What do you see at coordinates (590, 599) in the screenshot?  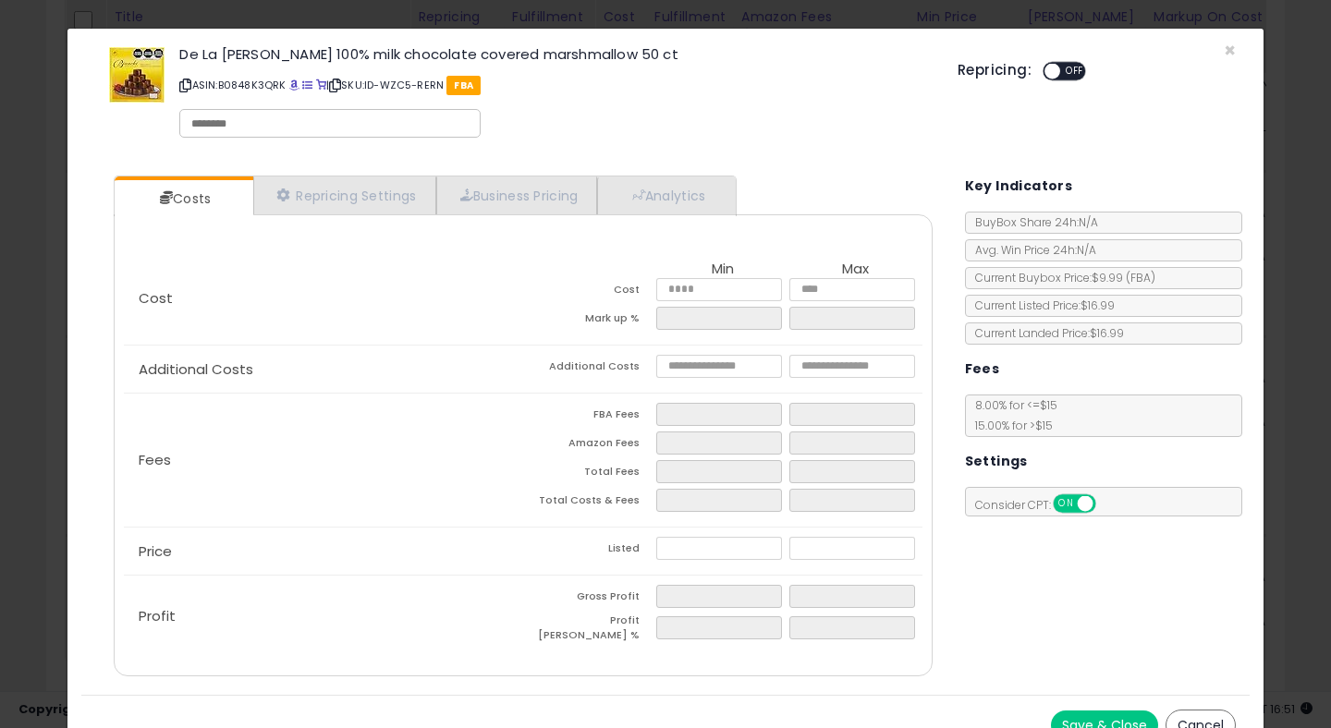 I see `td: Gross Profit` at bounding box center [590, 599].